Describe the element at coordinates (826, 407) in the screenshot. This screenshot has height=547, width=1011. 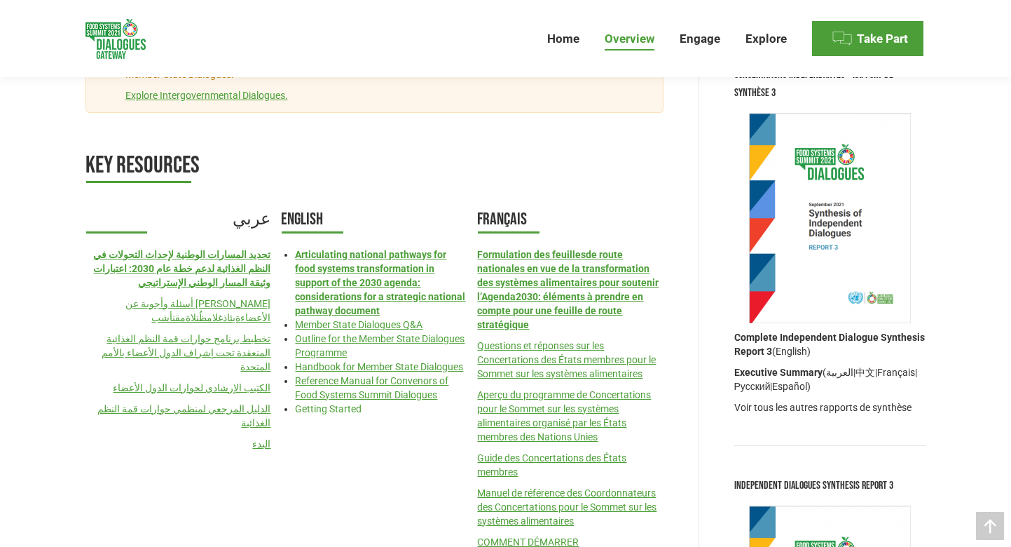
I see `span: oir tous les autres rapports de synthèse` at that location.